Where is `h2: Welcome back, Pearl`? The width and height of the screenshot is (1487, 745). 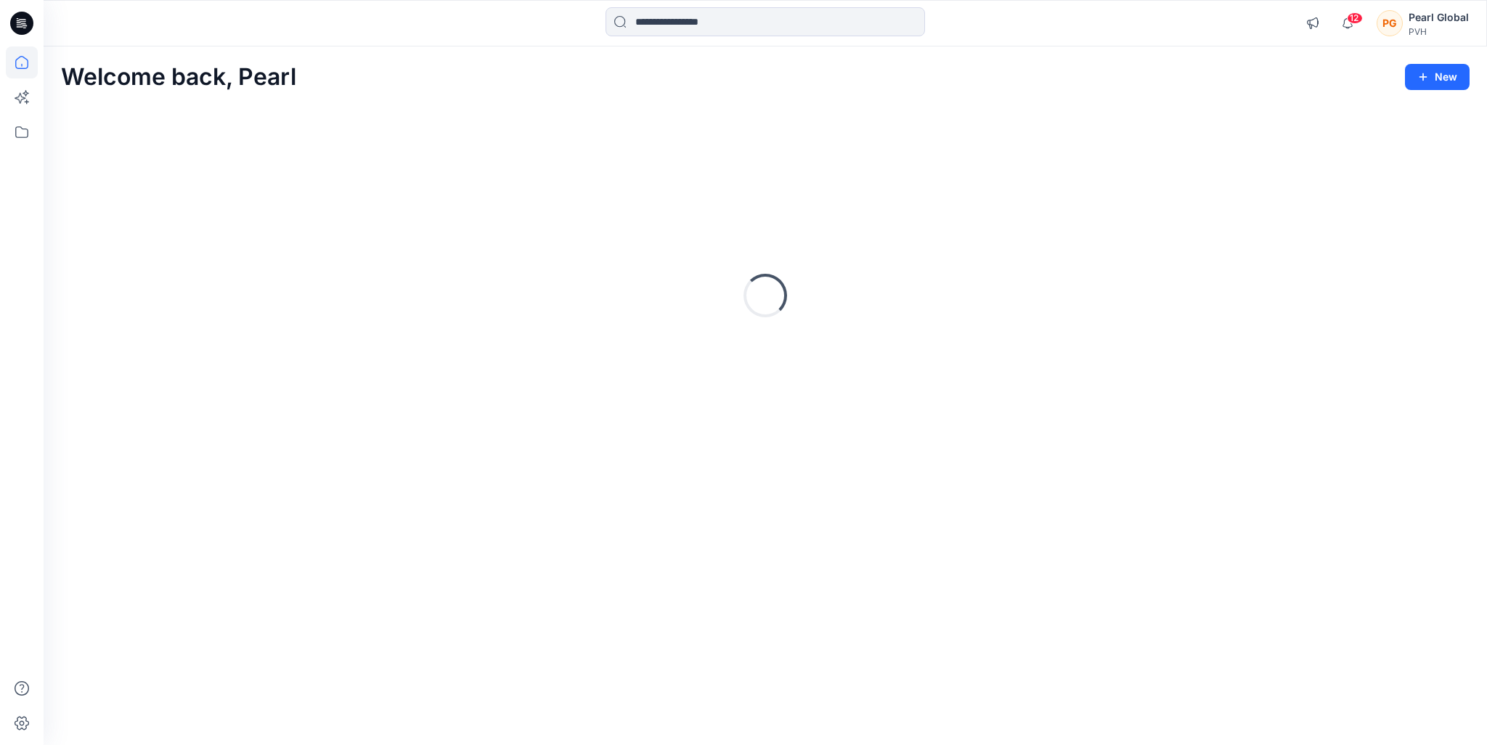 h2: Welcome back, Pearl is located at coordinates (179, 77).